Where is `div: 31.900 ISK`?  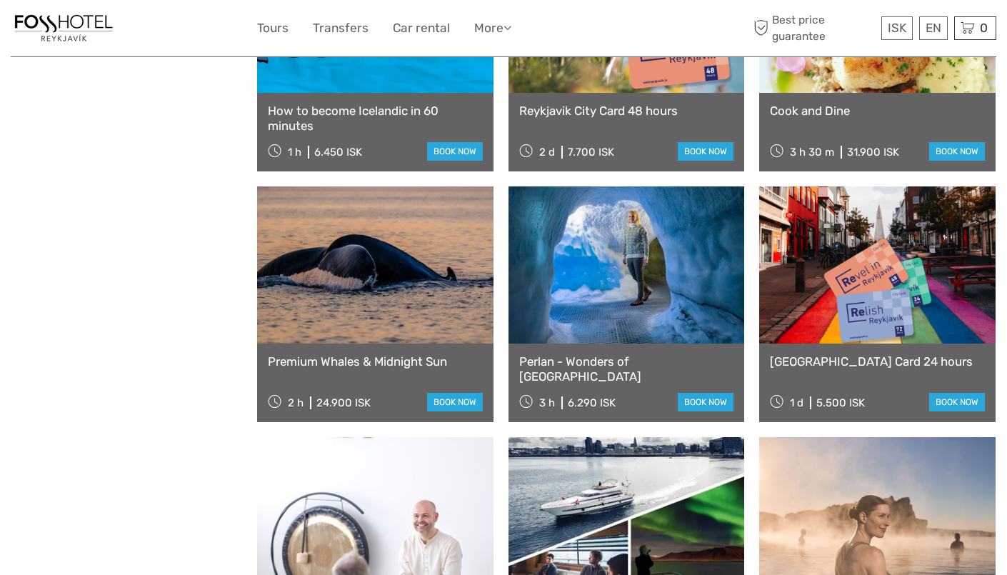
div: 31.900 ISK is located at coordinates (873, 152).